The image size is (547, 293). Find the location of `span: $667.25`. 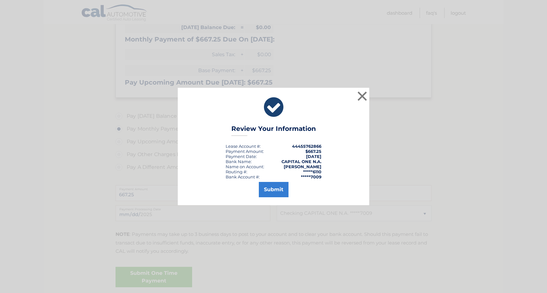

span: $667.25 is located at coordinates (313, 151).